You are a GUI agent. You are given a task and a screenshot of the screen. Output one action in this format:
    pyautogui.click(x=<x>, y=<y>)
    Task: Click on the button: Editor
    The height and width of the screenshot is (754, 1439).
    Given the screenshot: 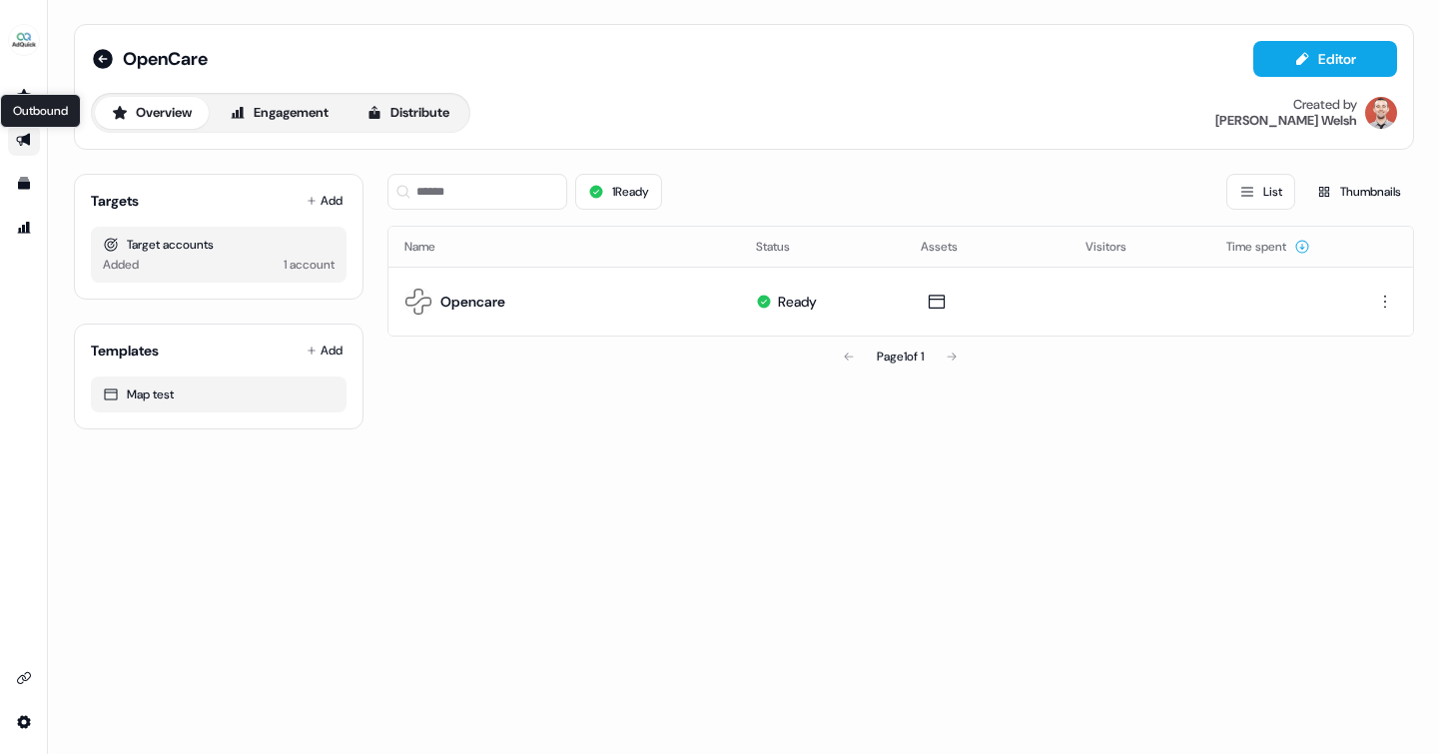 What is the action you would take?
    pyautogui.click(x=1325, y=59)
    